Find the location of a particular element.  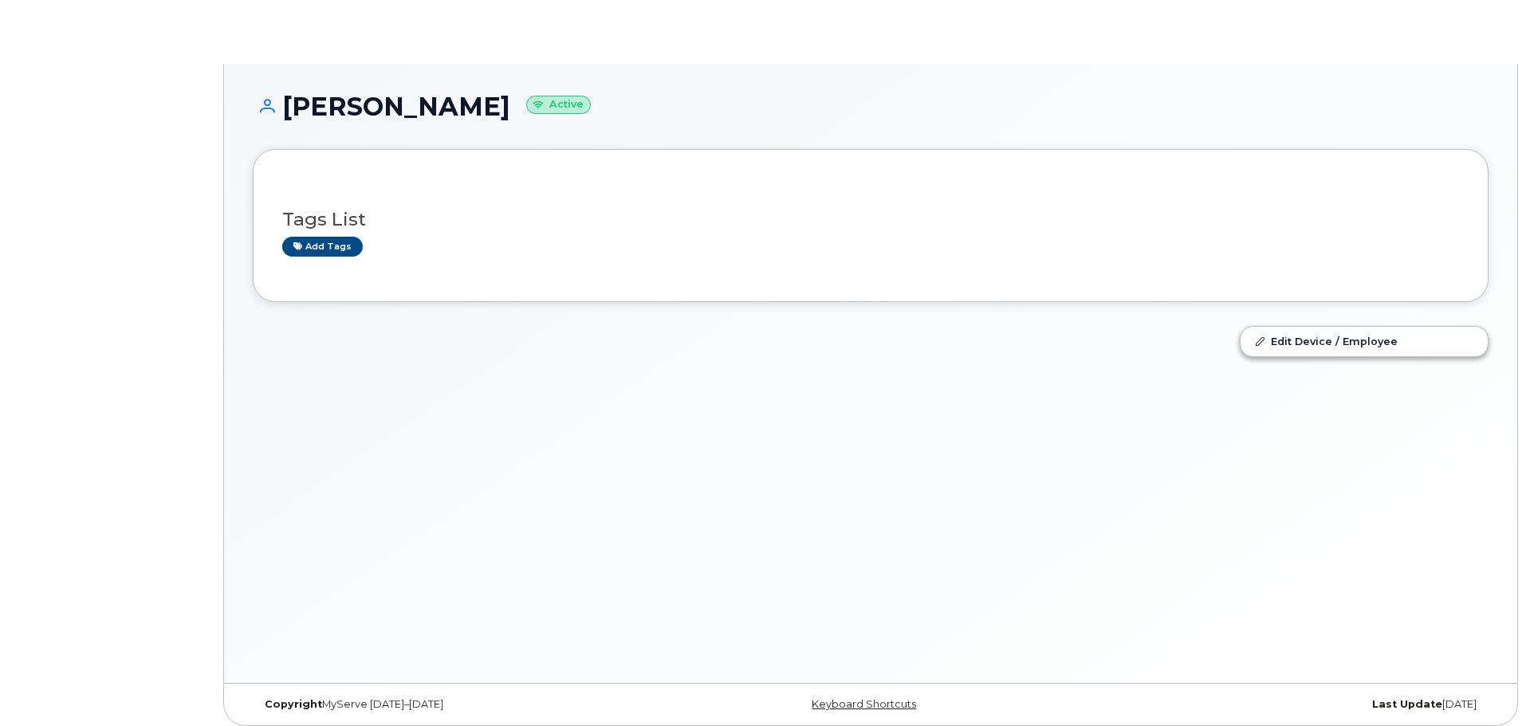

small: Active is located at coordinates (558, 104).